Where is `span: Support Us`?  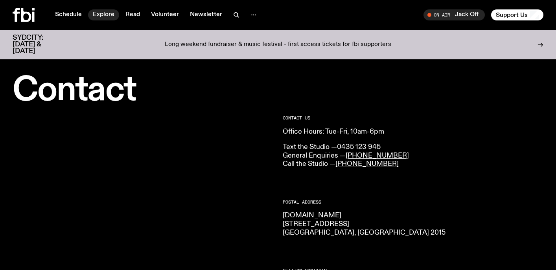
span: Support Us is located at coordinates (511, 15).